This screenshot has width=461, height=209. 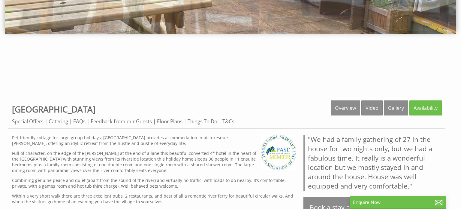 I want to click on a: FAQs, so click(x=79, y=121).